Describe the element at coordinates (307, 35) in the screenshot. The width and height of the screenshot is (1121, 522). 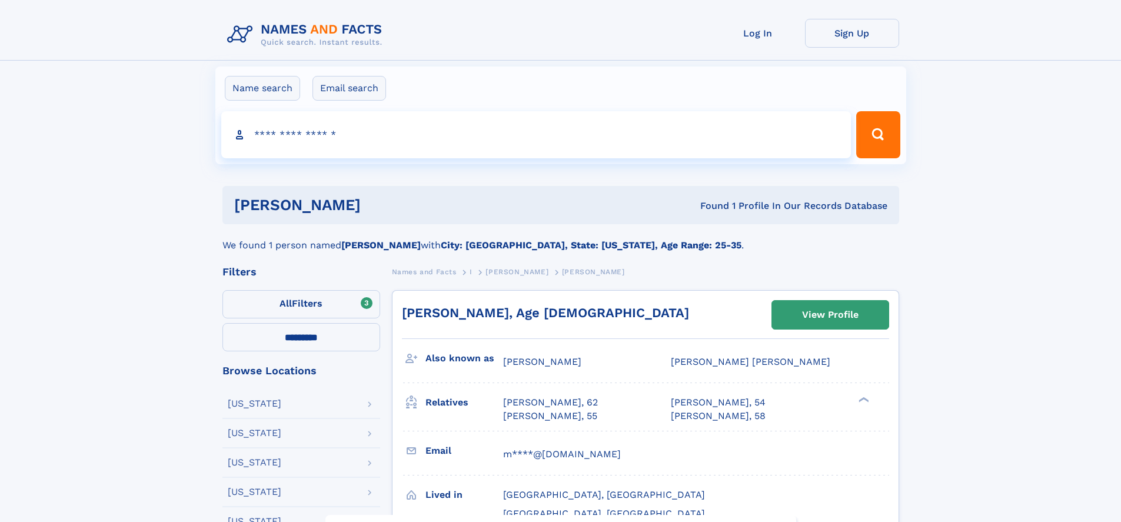
I see `img: Logo Names and Facts` at that location.